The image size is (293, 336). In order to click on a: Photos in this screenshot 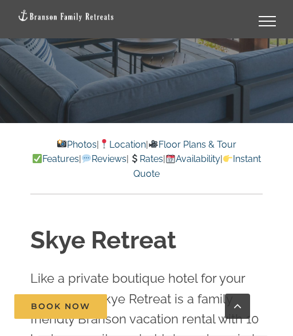, I will do `click(77, 144)`.